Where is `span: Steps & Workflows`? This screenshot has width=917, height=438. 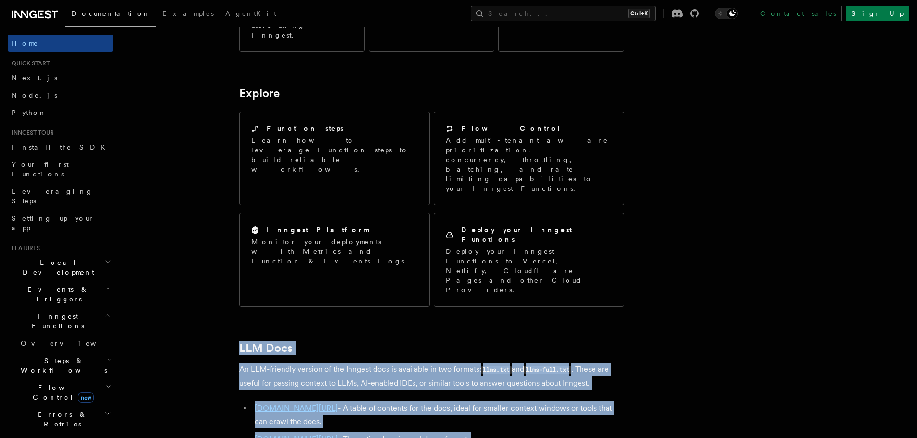 span: Steps & Workflows is located at coordinates (62, 366).